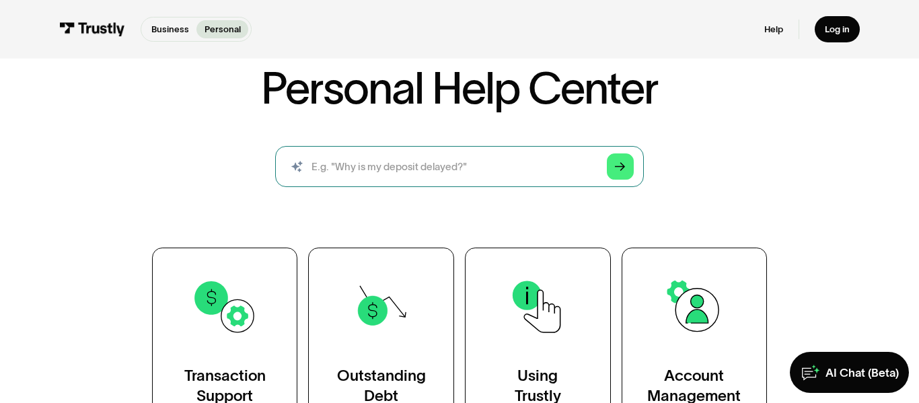 Image resolution: width=919 pixels, height=403 pixels. I want to click on h1: Personal Help Center, so click(460, 88).